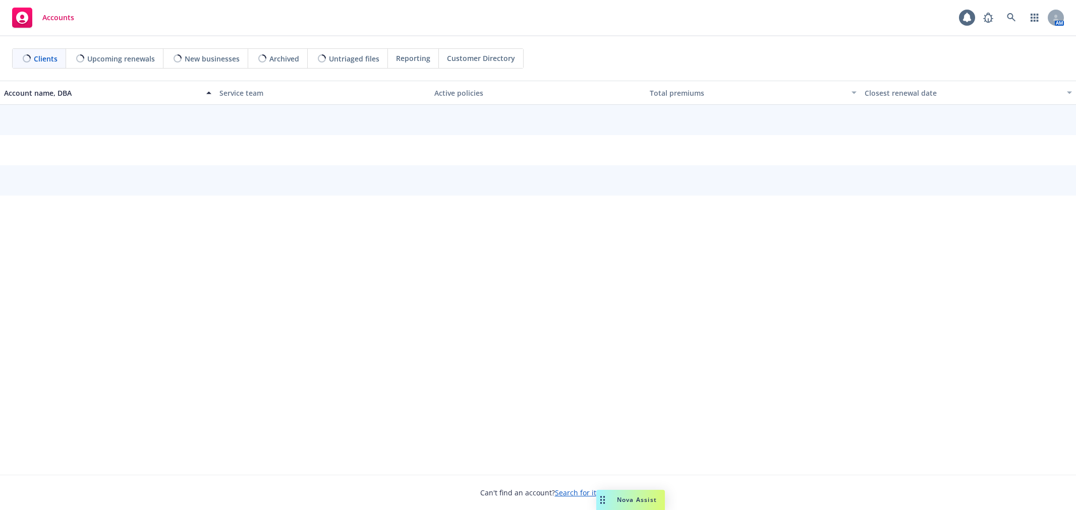 The image size is (1076, 510). Describe the element at coordinates (43, 18) in the screenshot. I see `a: Accounts` at that location.